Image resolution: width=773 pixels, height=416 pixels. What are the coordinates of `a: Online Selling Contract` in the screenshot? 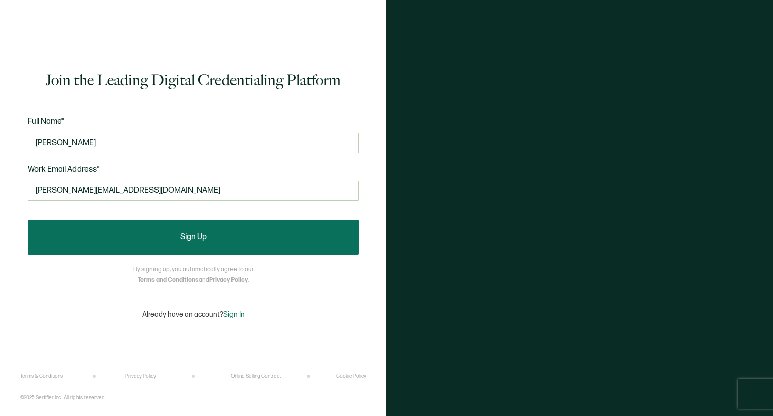 It's located at (256, 376).